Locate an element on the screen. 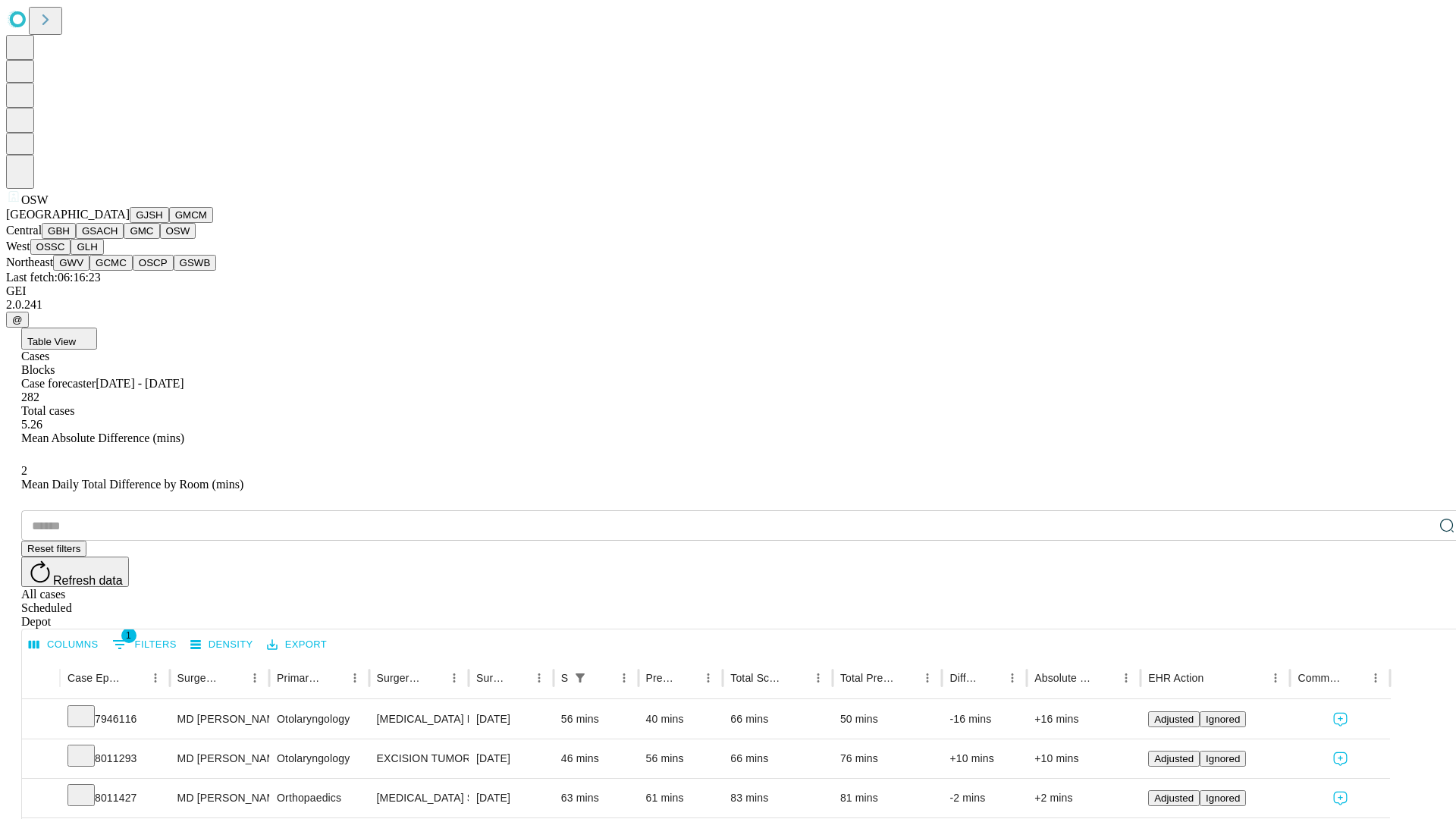 The height and width of the screenshot is (819, 1456). div: EXCISION TUMOR SOFT TISSUE NECK is located at coordinates (418, 758).